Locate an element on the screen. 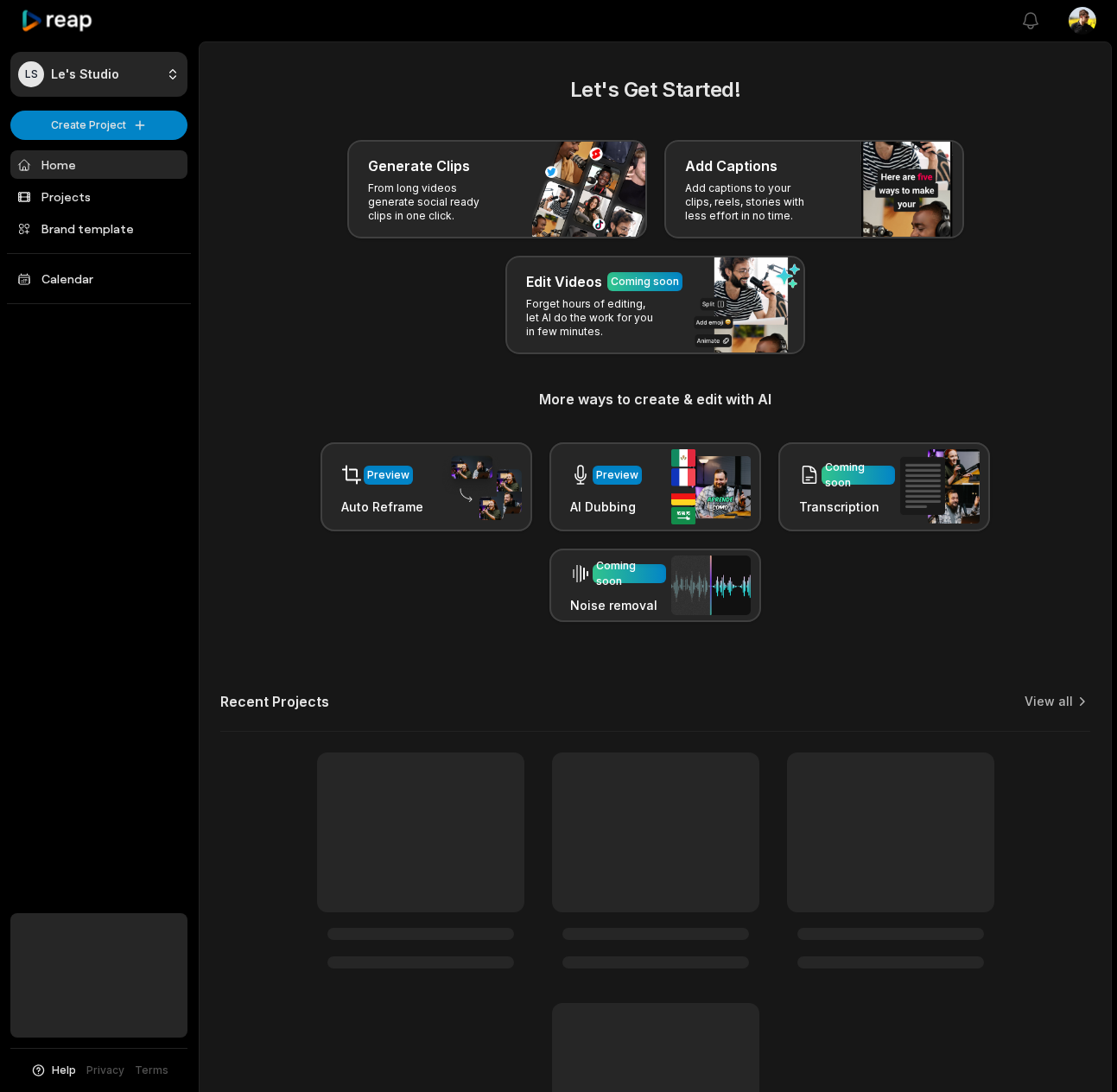 The height and width of the screenshot is (1092, 1117). img: transcription.png is located at coordinates (940, 487).